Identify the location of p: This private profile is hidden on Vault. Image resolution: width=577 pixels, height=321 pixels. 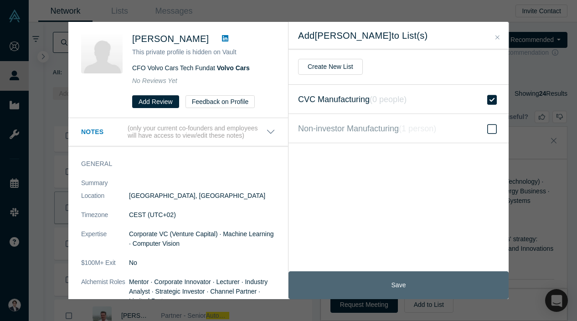
(204, 52).